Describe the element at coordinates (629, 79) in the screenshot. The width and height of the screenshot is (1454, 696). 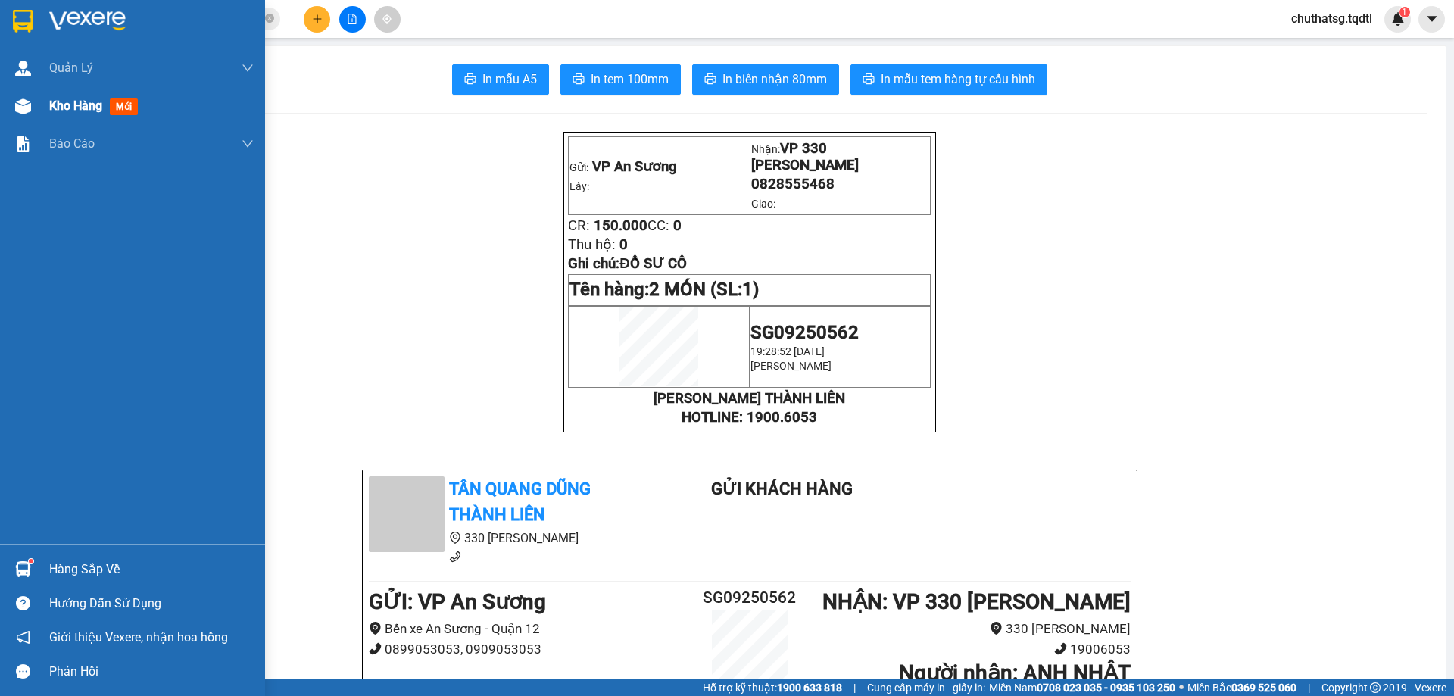
I see `span: In tem 100mm` at that location.